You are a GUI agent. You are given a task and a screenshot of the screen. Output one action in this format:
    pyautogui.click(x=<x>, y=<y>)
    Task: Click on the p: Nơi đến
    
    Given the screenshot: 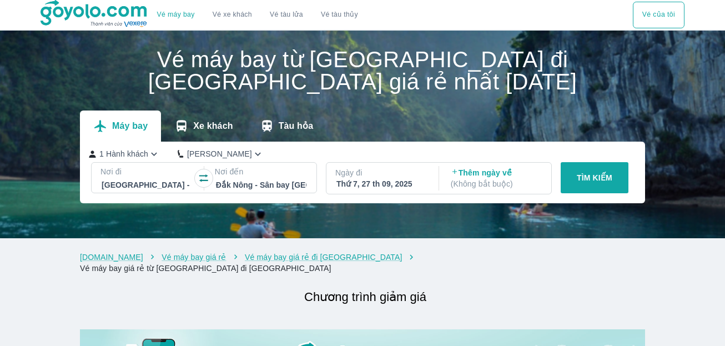 What is the action you would take?
    pyautogui.click(x=261, y=171)
    